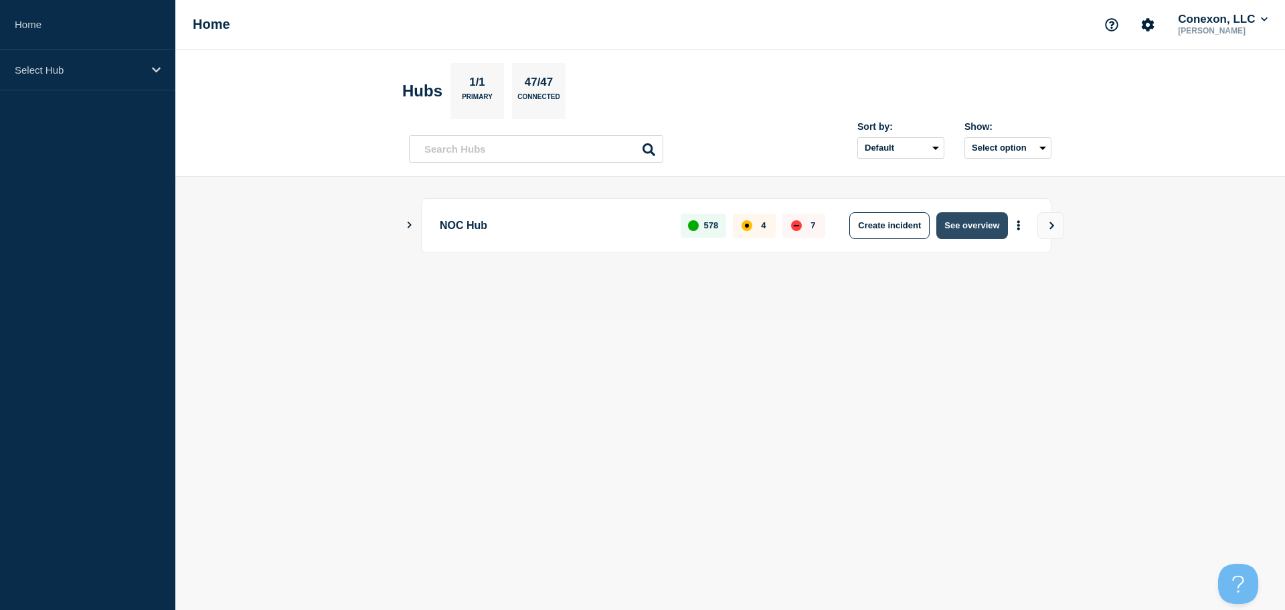 The height and width of the screenshot is (610, 1285). Describe the element at coordinates (712, 225) in the screenshot. I see `p: 578` at that location.